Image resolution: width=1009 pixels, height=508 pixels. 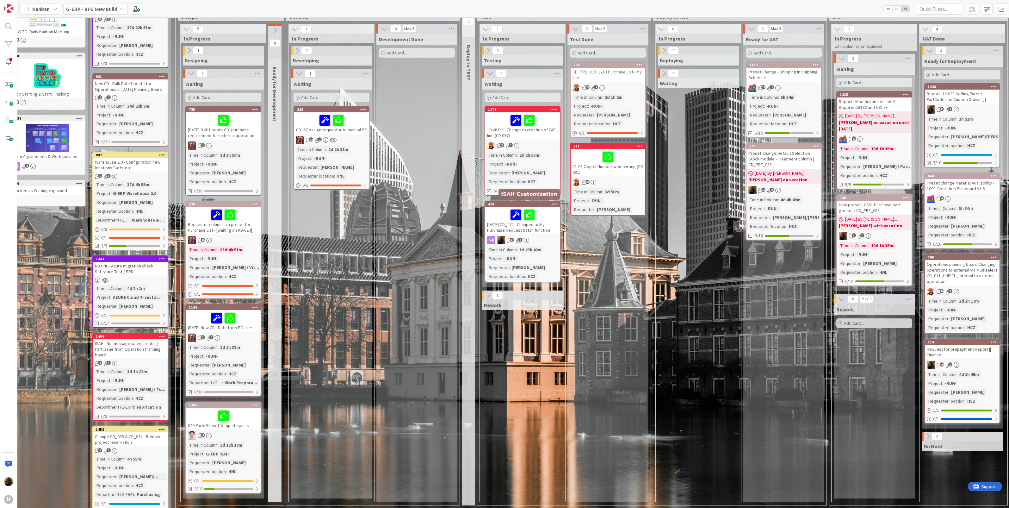 What do you see at coordinates (41, 9) in the screenshot?
I see `span: Kanban` at bounding box center [41, 9].